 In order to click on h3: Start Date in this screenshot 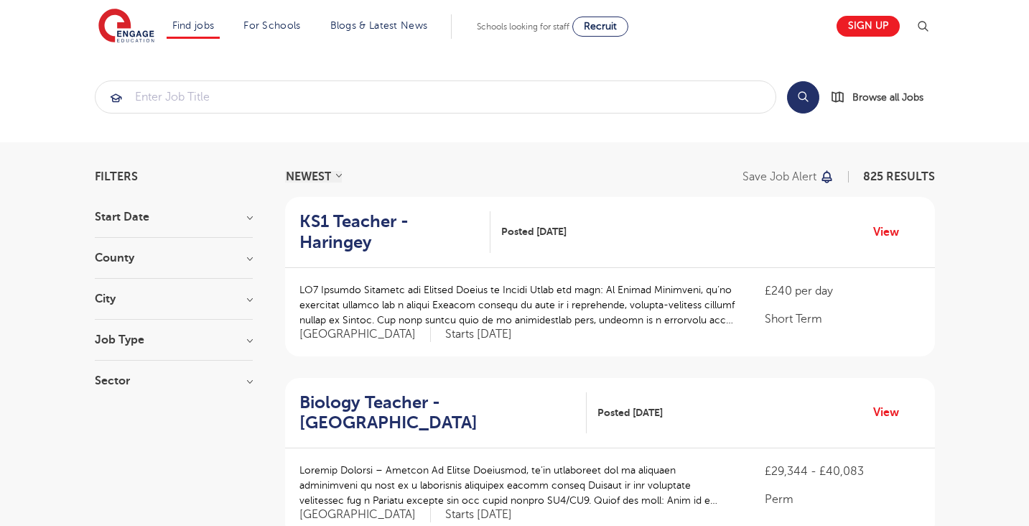, I will do `click(174, 217)`.